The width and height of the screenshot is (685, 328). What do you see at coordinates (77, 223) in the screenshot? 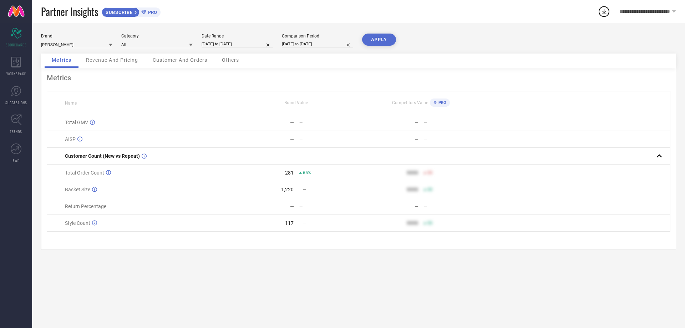
I see `span: Style Count` at bounding box center [77, 223].